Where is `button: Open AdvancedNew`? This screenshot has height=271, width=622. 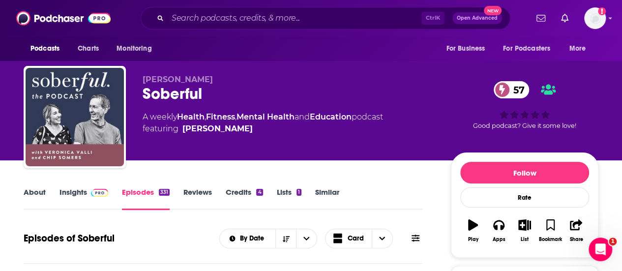
button: Open AdvancedNew is located at coordinates (477, 18).